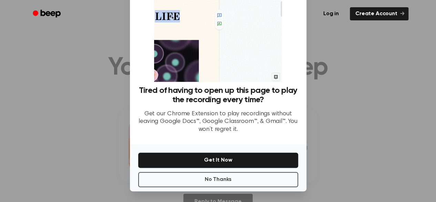  I want to click on p: Get our Chrome Extension to play recordings without leaving Google Docs™, Google Classroom™, & Gm..., so click(218, 122).